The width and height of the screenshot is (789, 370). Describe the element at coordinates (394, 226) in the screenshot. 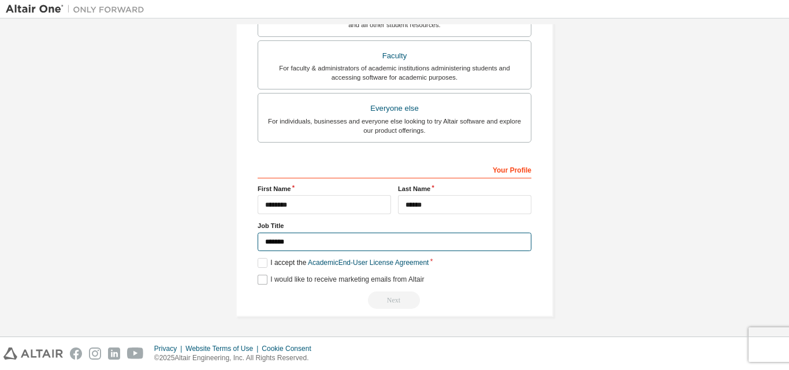

I see `label: Job Title` at that location.